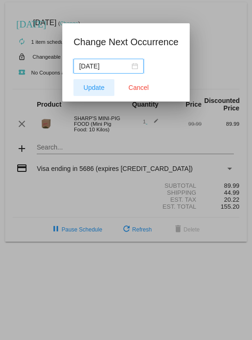 Image resolution: width=252 pixels, height=340 pixels. I want to click on span: Update, so click(94, 87).